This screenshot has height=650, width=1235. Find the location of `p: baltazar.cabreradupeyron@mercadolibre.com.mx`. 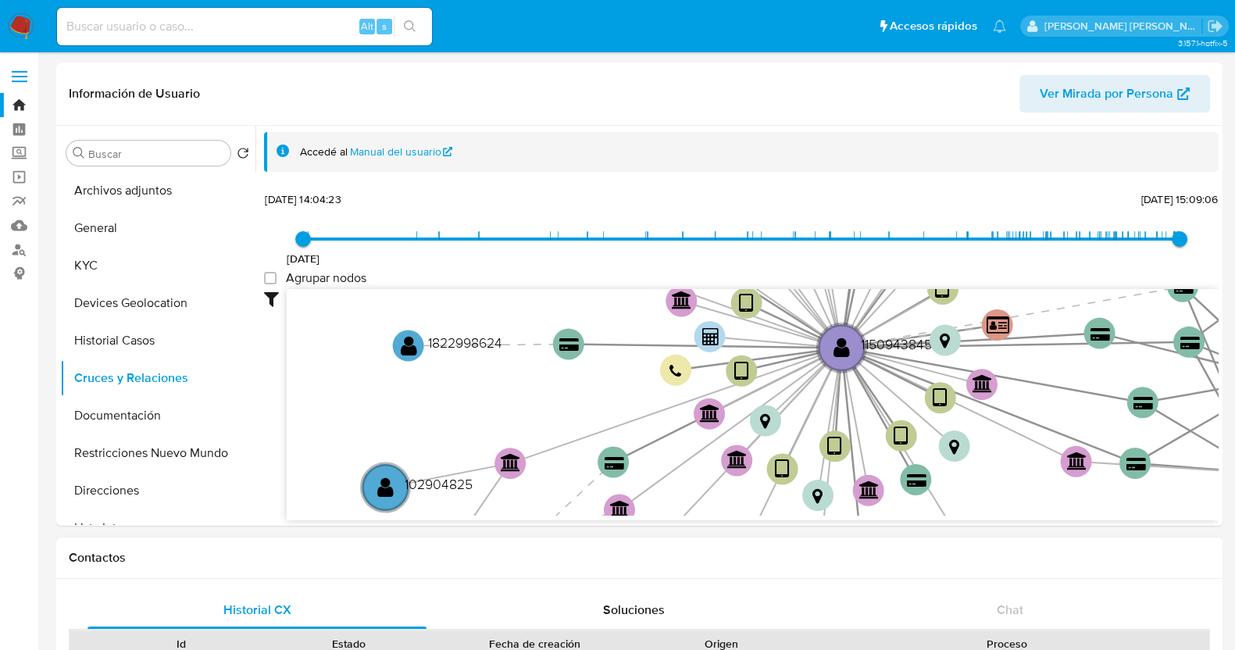

p: baltazar.cabreradupeyron@mercadolibre.com.mx is located at coordinates (1124, 26).